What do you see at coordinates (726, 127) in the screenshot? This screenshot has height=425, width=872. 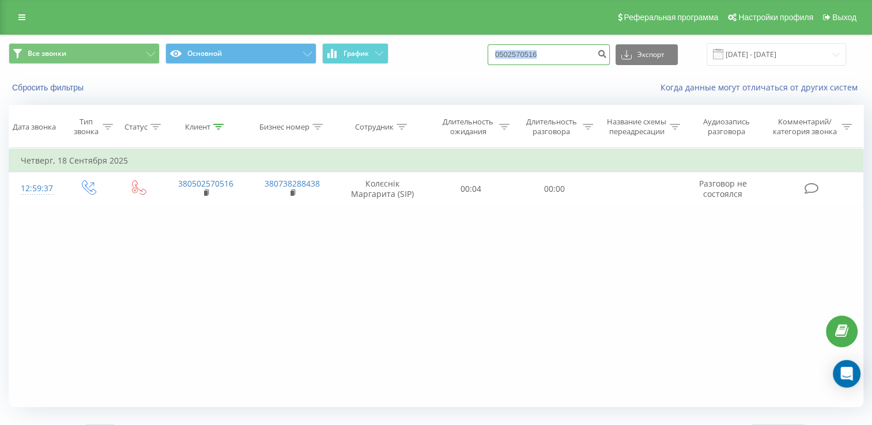 I see `div: Аудиозапись разговора` at bounding box center [726, 127].